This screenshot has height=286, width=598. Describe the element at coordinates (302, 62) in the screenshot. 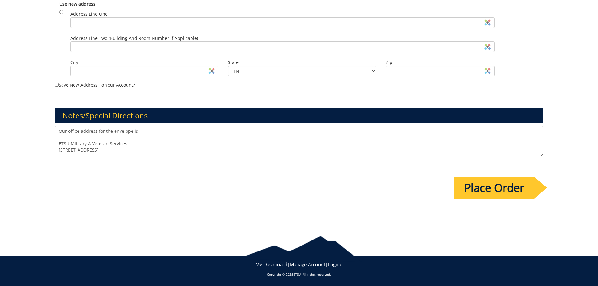

I see `label: State` at that location.